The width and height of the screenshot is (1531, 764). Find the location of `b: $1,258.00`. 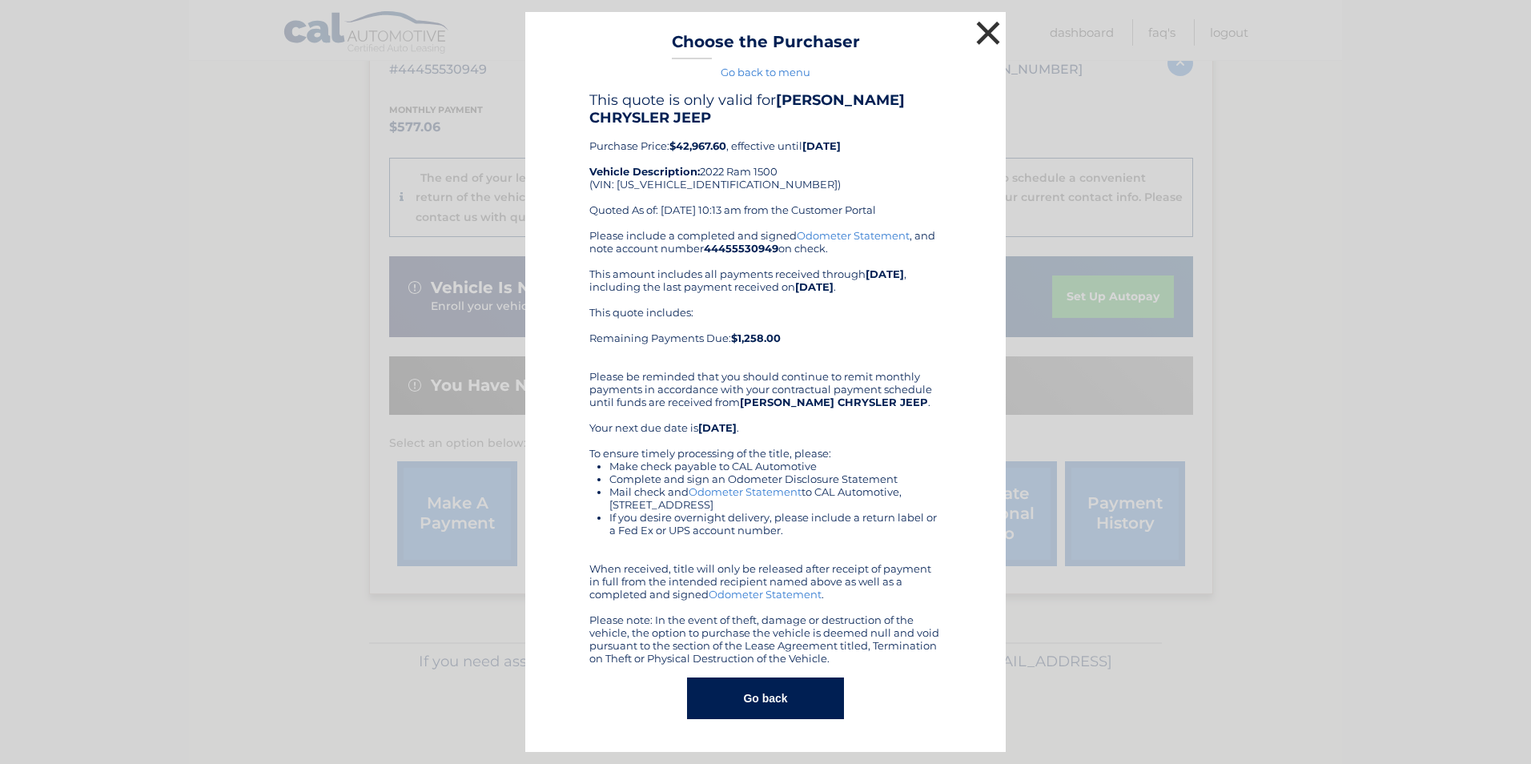

b: $1,258.00 is located at coordinates (756, 338).